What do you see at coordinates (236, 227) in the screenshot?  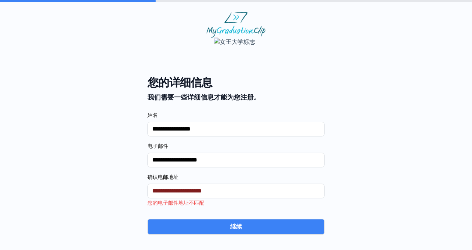 I see `button: 继续` at bounding box center [236, 227].